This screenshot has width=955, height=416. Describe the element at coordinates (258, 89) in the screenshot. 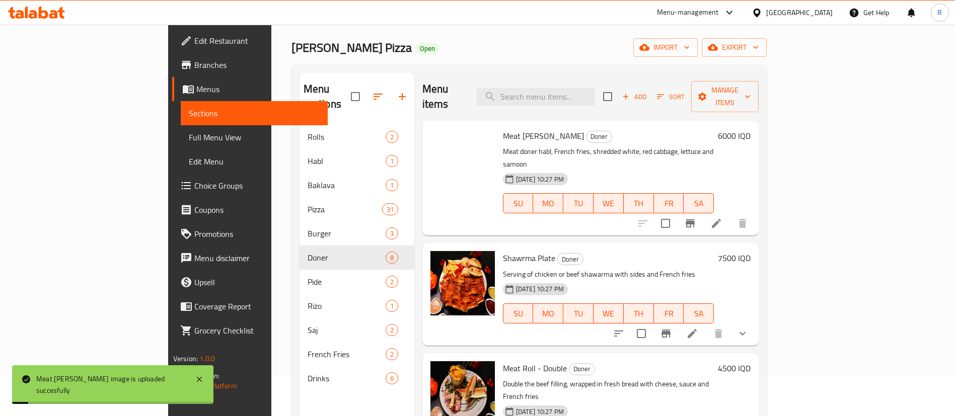

I see `span: Menus` at that location.